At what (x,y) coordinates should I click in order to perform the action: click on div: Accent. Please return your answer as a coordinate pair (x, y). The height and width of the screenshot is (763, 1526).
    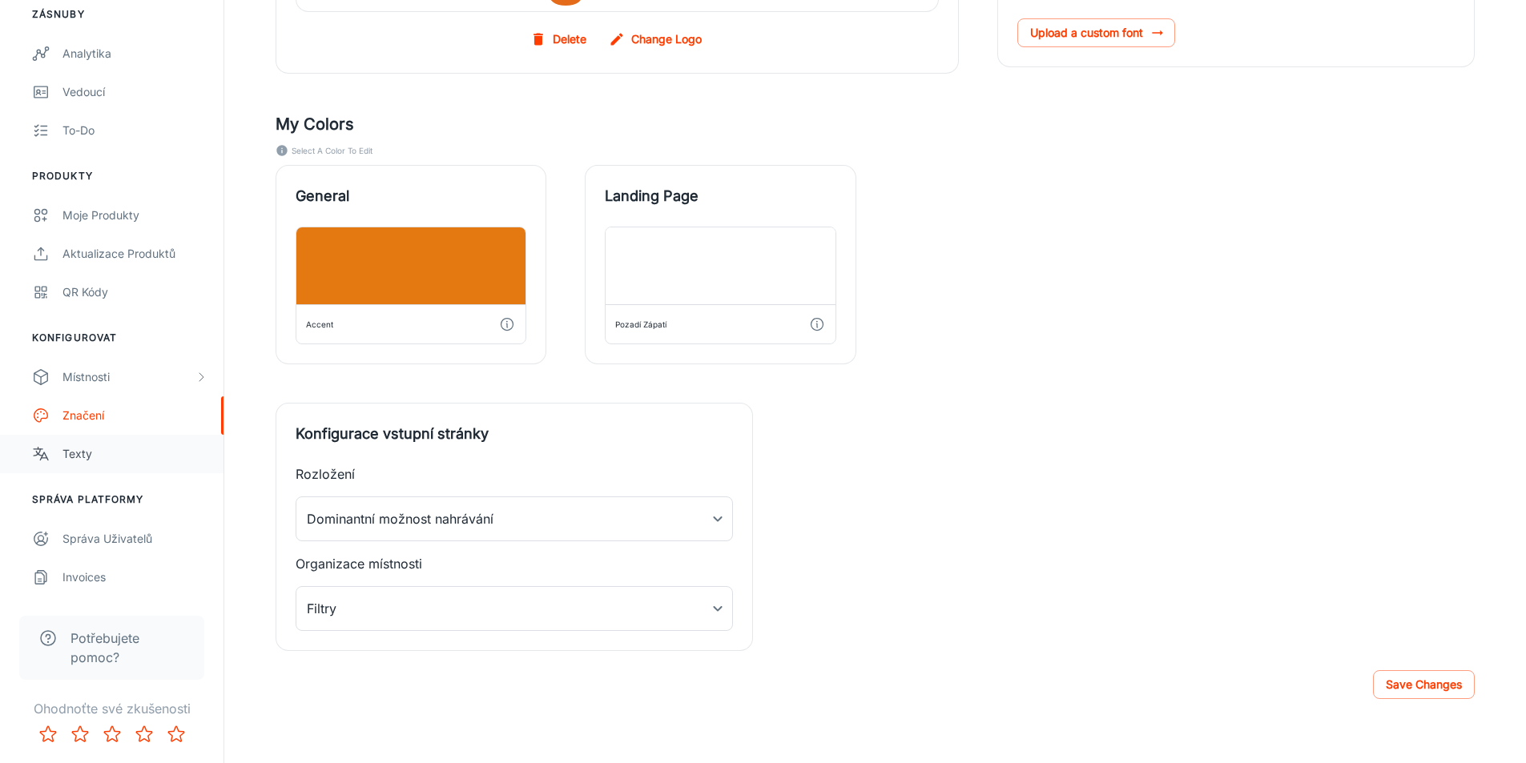
    Looking at the image, I should click on (320, 324).